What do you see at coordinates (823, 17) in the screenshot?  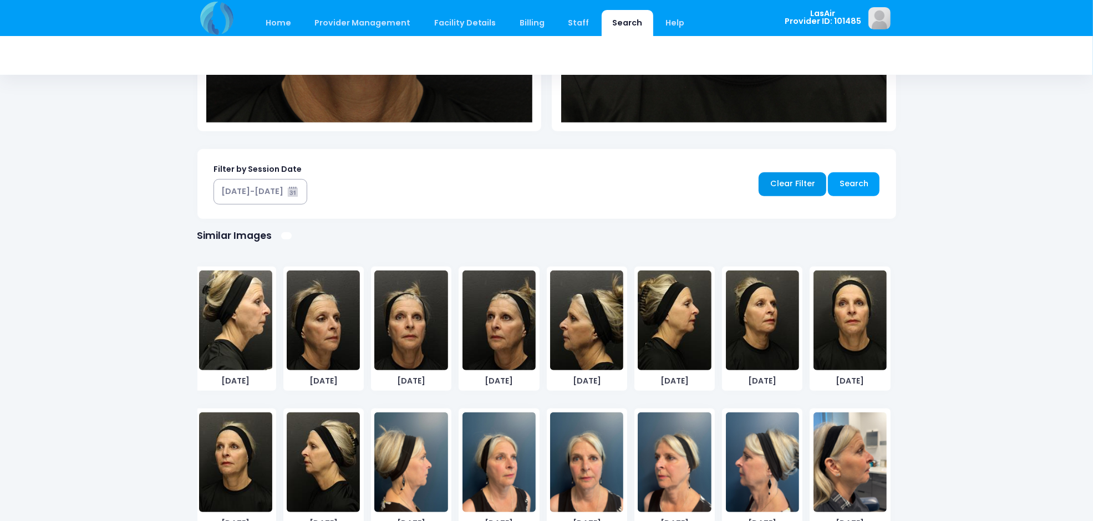 I see `span: LasAir Provider ID: 101485` at bounding box center [823, 17].